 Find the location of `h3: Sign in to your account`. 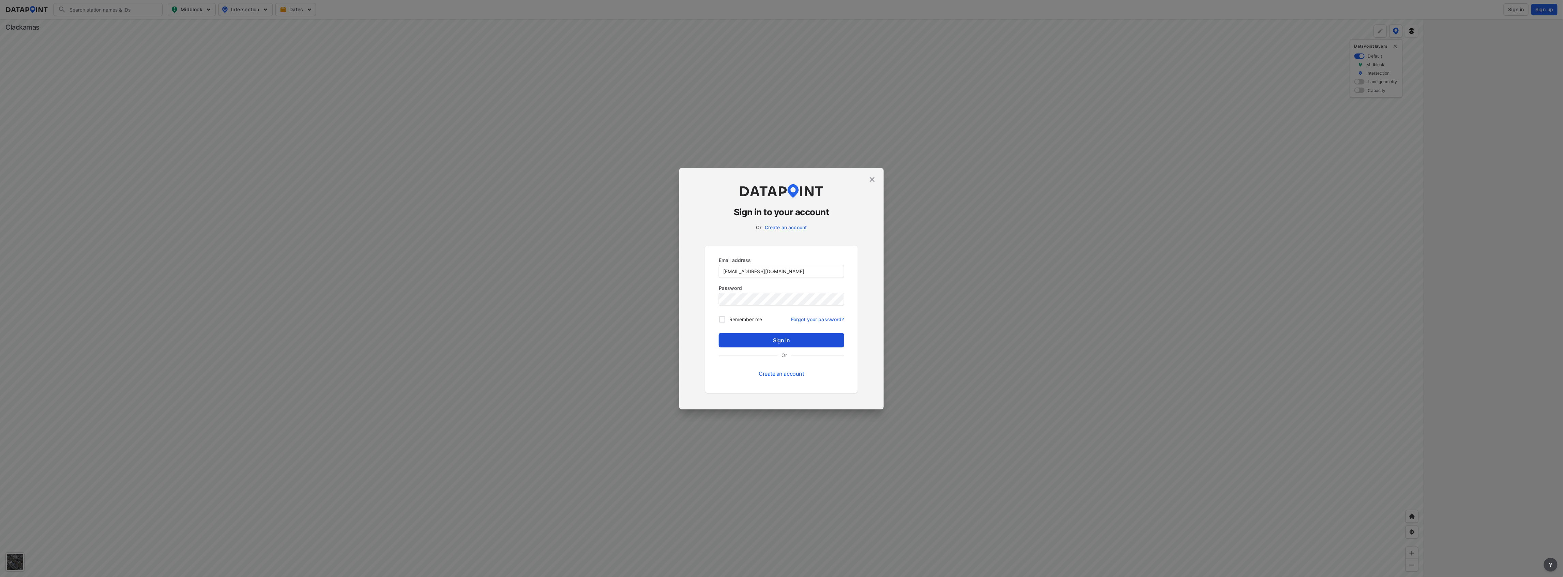

h3: Sign in to your account is located at coordinates (782, 212).